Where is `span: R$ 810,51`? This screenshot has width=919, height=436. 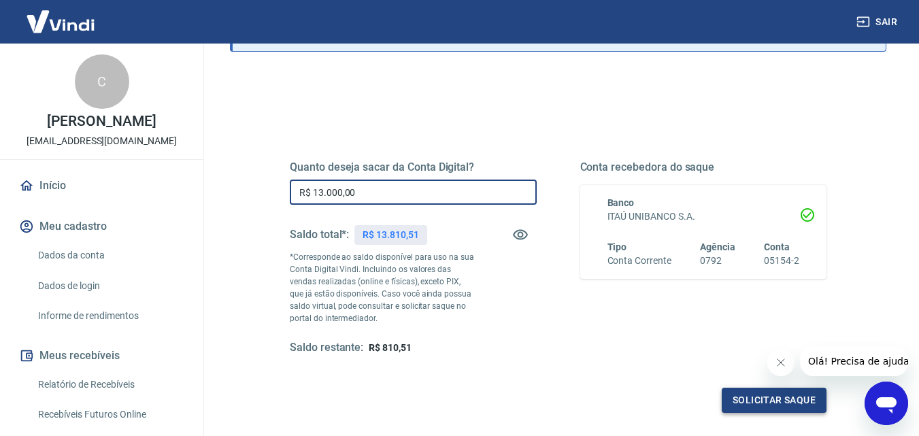
span: R$ 810,51 is located at coordinates (390, 348).